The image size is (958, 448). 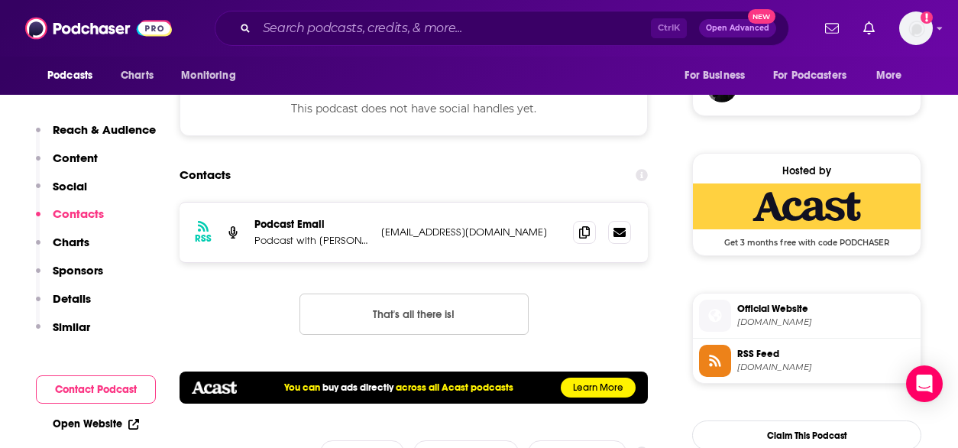 What do you see at coordinates (95, 423) in the screenshot?
I see `a: Open Website` at bounding box center [95, 423].